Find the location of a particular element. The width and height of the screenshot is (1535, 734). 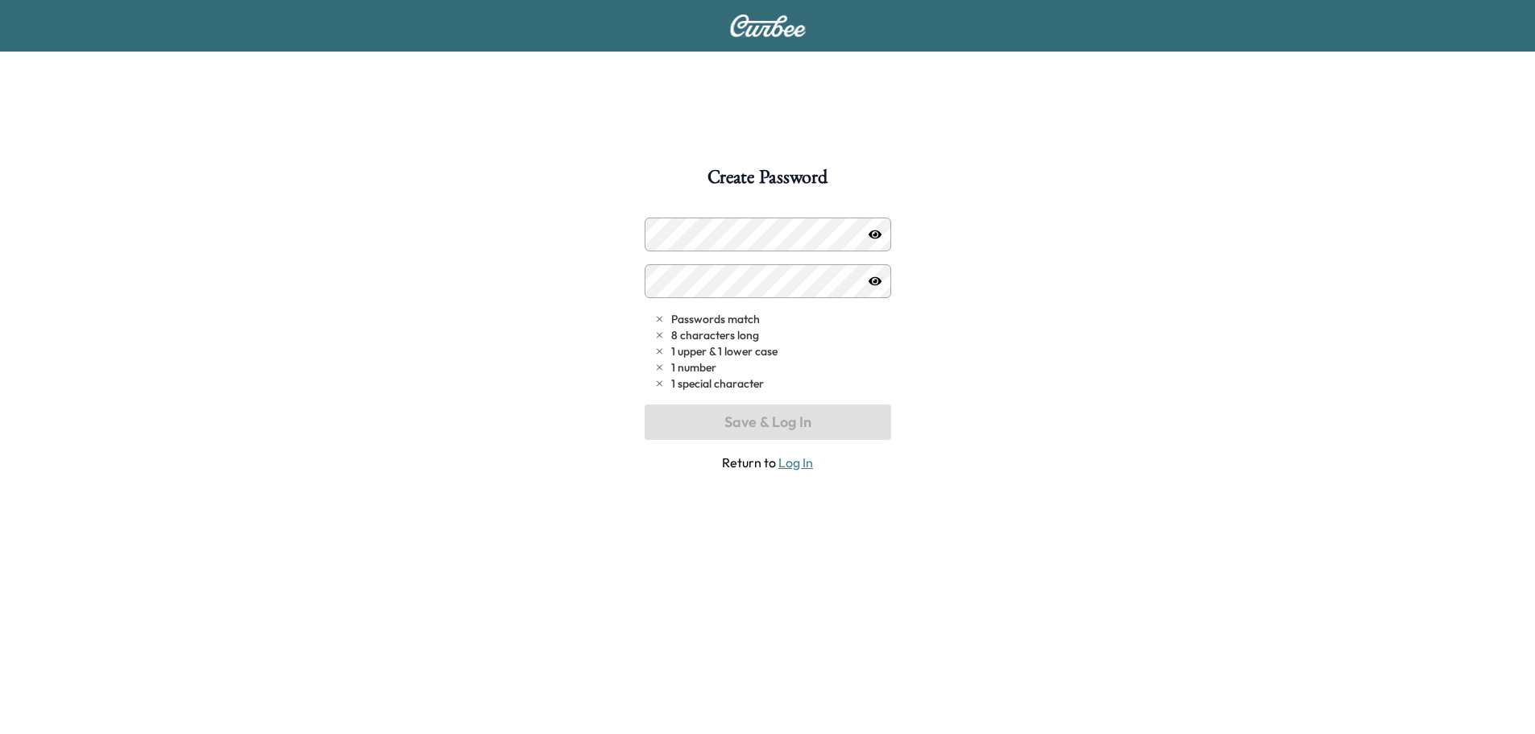

a: Log In is located at coordinates (795, 463).